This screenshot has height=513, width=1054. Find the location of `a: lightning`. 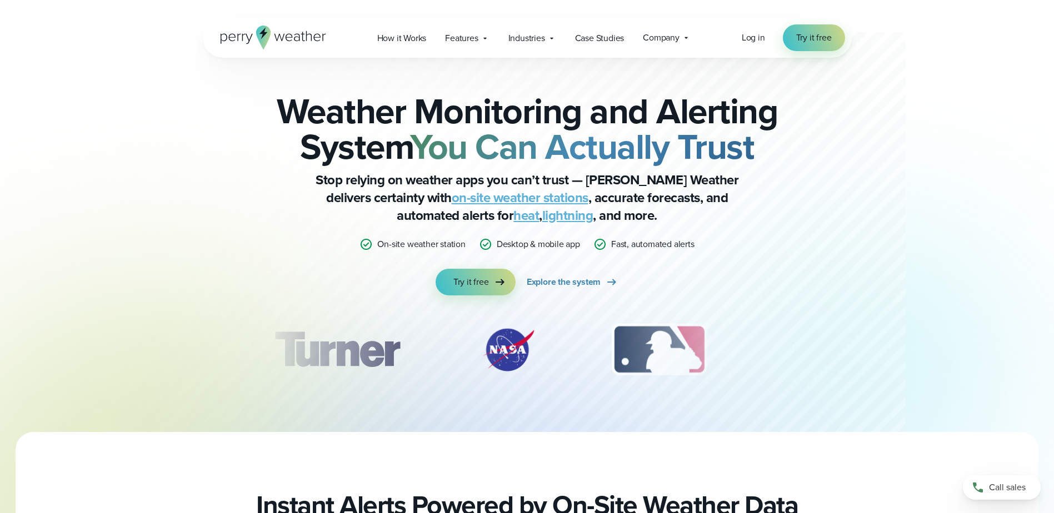

a: lightning is located at coordinates (568, 216).